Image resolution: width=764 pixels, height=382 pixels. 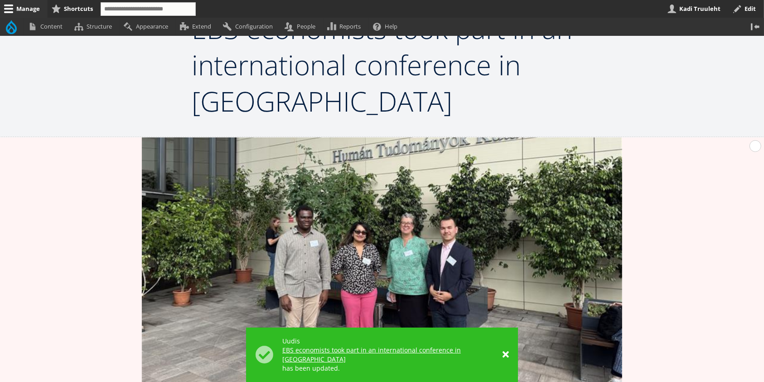 What do you see at coordinates (382, 355) in the screenshot?
I see `div: Status message` at bounding box center [382, 355].